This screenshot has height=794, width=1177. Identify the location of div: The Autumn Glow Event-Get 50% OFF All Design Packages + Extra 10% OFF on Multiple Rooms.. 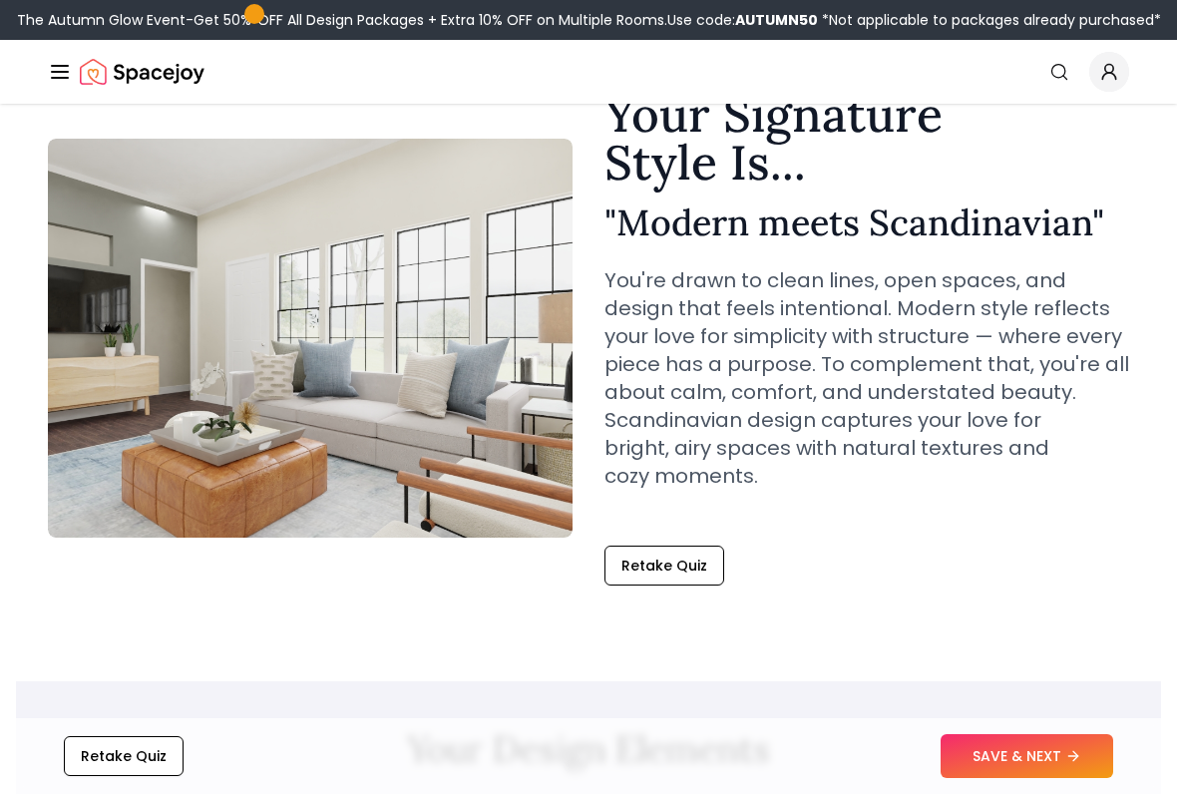
(588, 20).